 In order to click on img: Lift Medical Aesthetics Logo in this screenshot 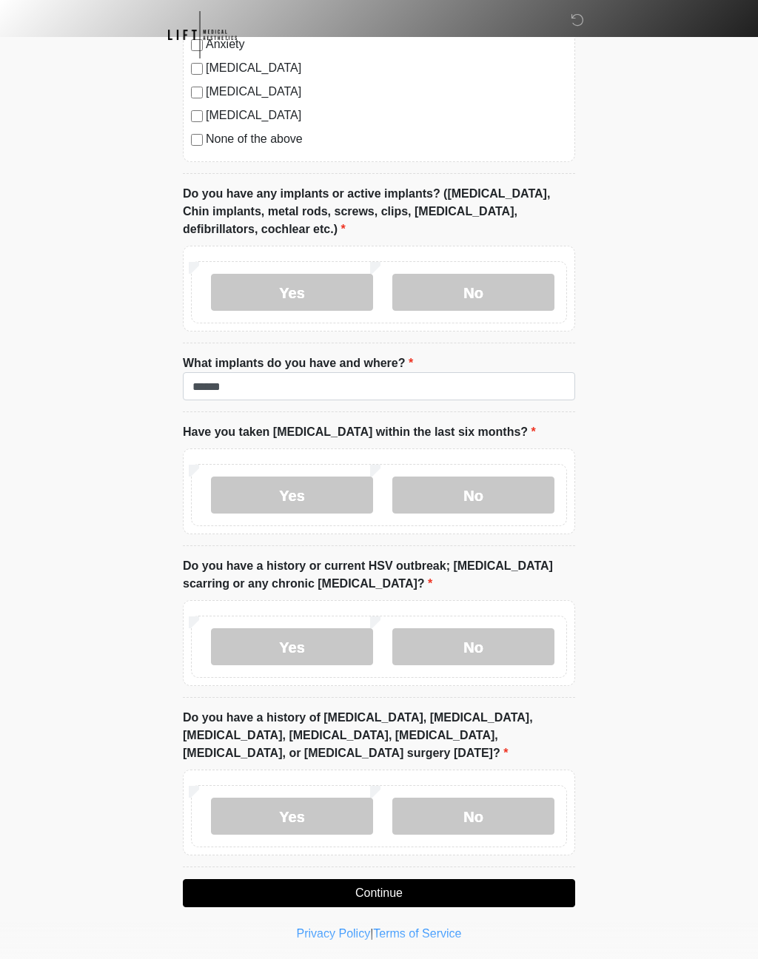, I will do `click(202, 35)`.